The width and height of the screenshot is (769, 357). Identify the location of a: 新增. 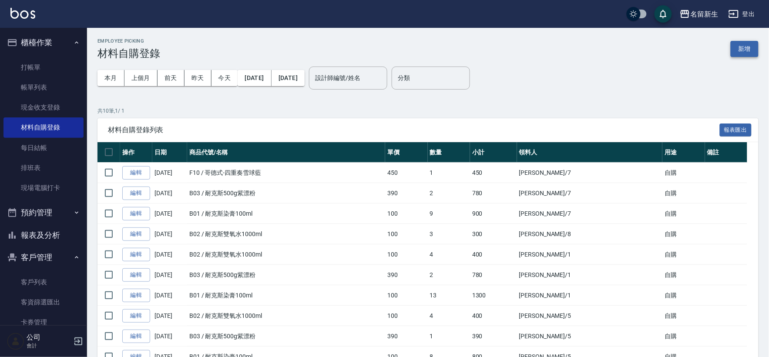
(744, 48).